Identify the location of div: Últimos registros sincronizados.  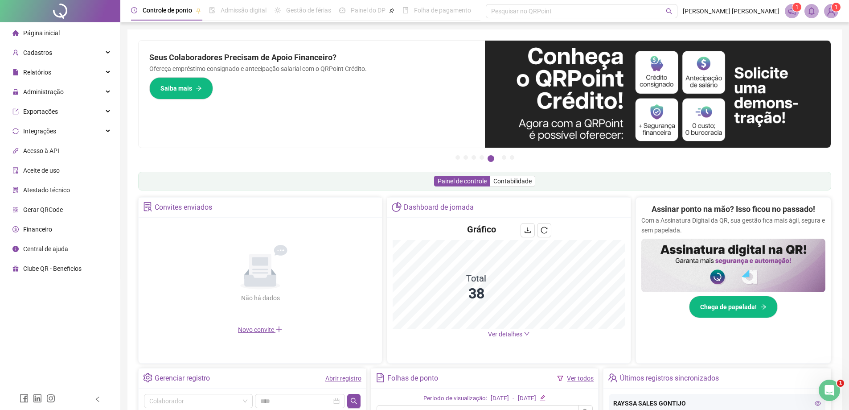
(669, 378).